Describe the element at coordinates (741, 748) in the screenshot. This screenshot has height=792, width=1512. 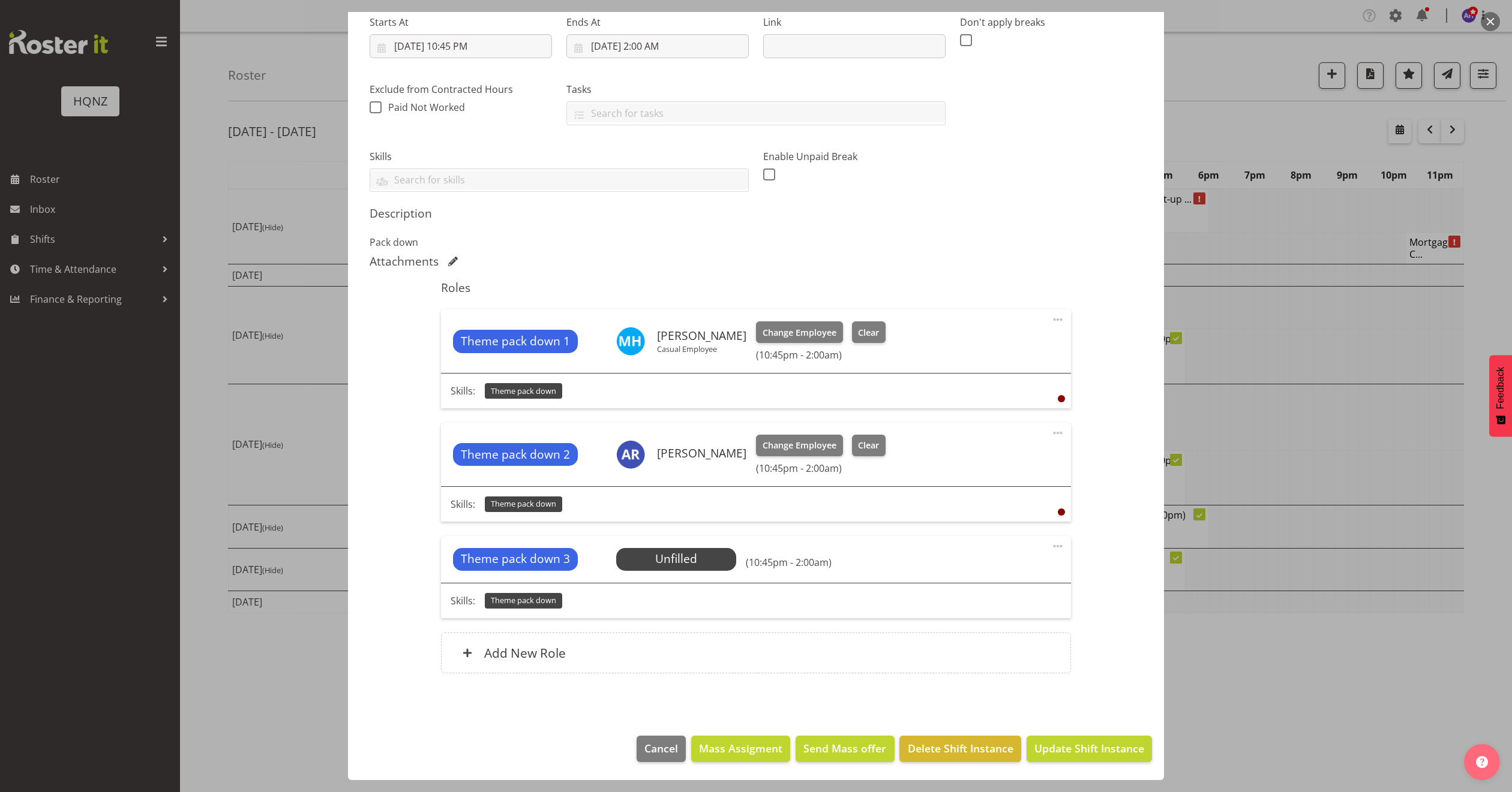
I see `span: Mass Assigment` at that location.